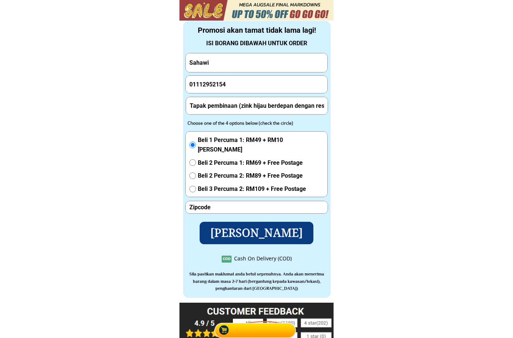 This screenshot has width=513, height=338. What do you see at coordinates (261, 163) in the screenshot?
I see `span: Beli 2 Percuma 1: RM69 + Free Postage` at bounding box center [261, 163].